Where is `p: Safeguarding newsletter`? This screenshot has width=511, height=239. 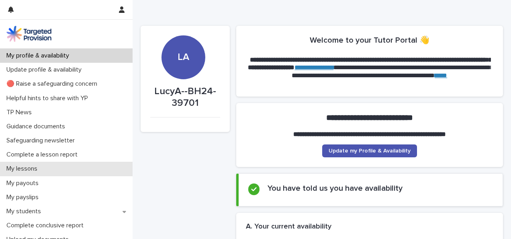
p: Safeguarding newsletter is located at coordinates (42, 140).